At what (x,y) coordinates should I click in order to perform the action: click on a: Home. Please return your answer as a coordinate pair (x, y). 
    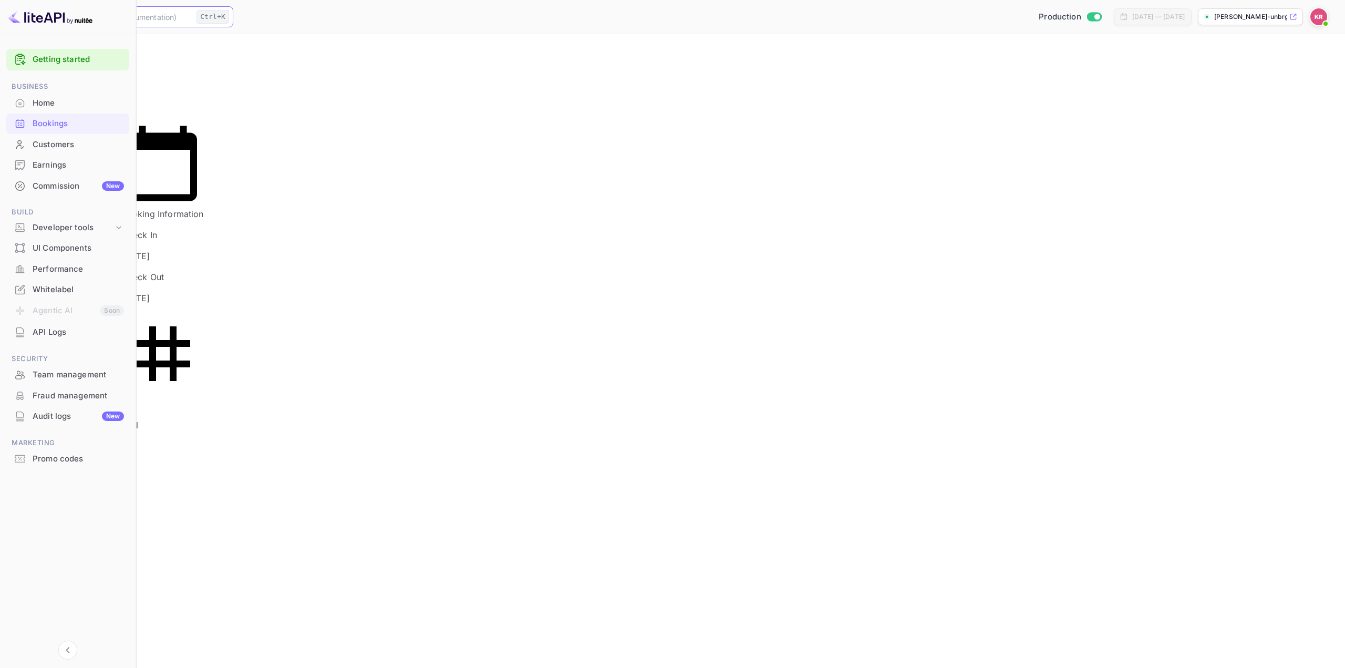
    Looking at the image, I should click on (68, 102).